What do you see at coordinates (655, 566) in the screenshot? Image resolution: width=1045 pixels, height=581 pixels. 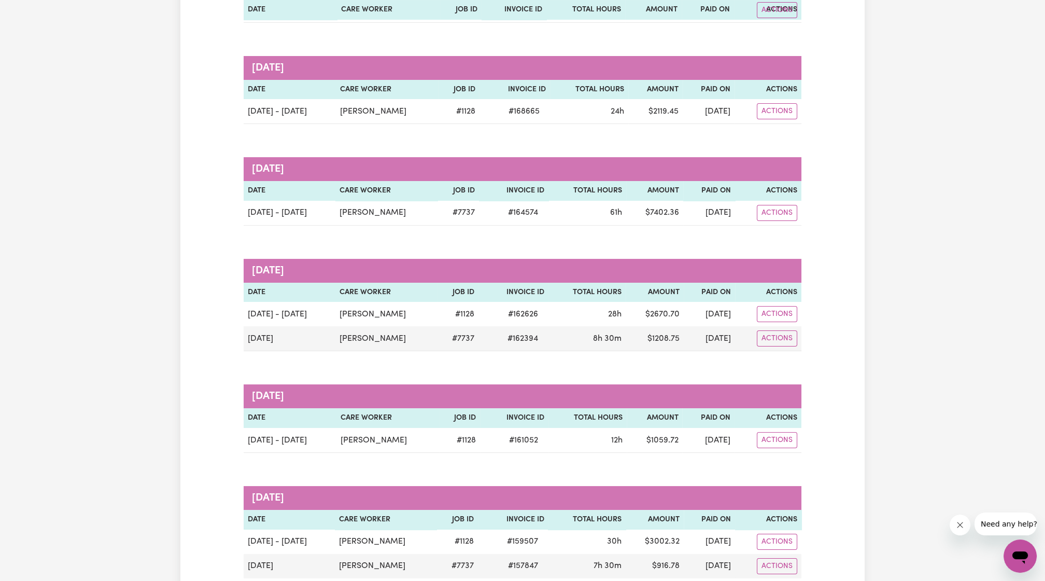 I see `td: $ 916.78` at bounding box center [655, 566].